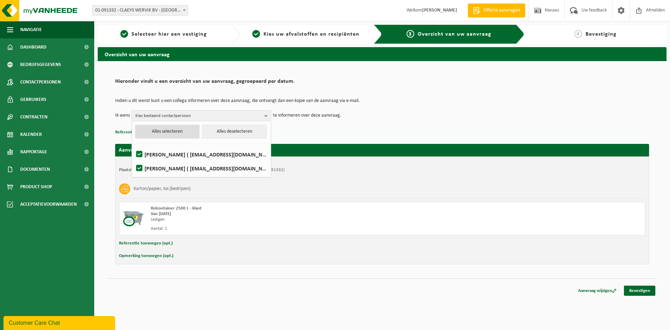 This screenshot has width=670, height=330. I want to click on div: Customer Care Chat, so click(56, 8).